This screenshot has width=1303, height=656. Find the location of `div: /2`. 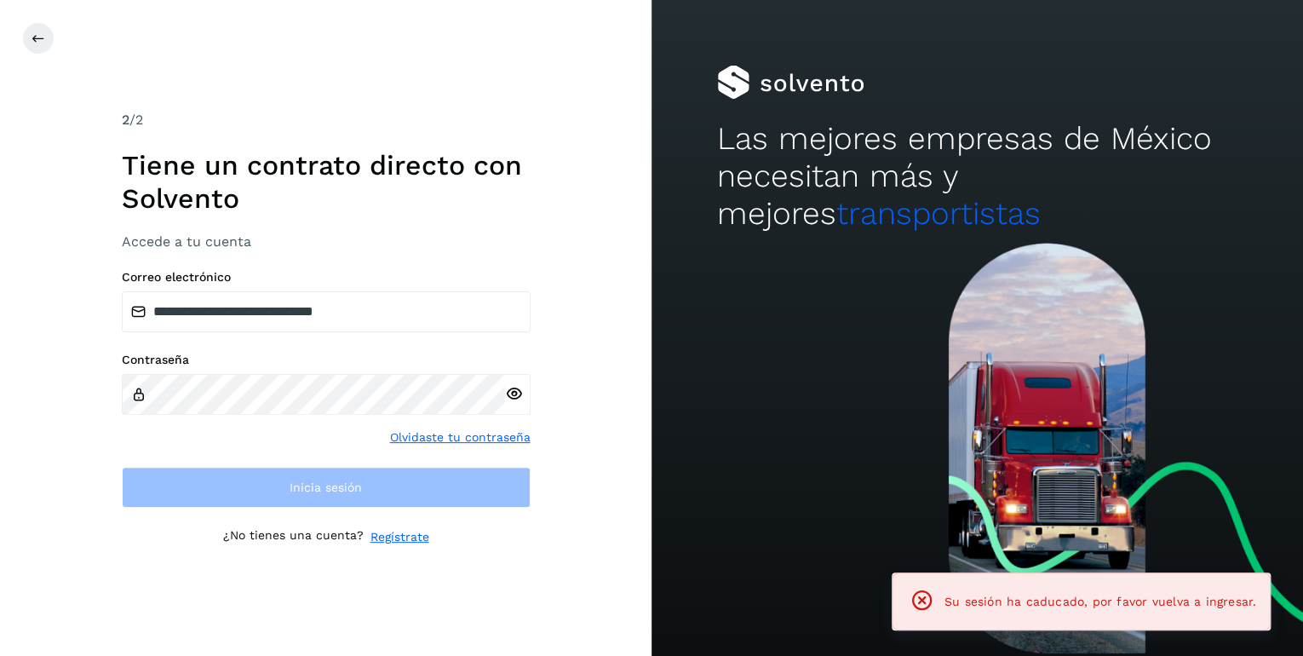

div: /2 is located at coordinates (326, 120).